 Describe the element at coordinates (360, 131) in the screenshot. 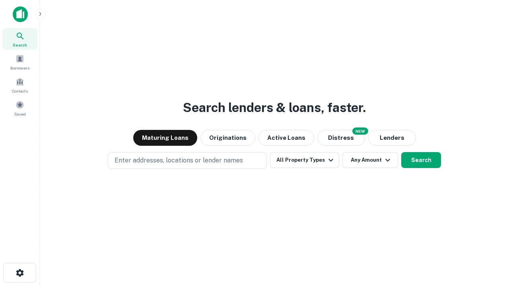

I see `div: NEW` at that location.